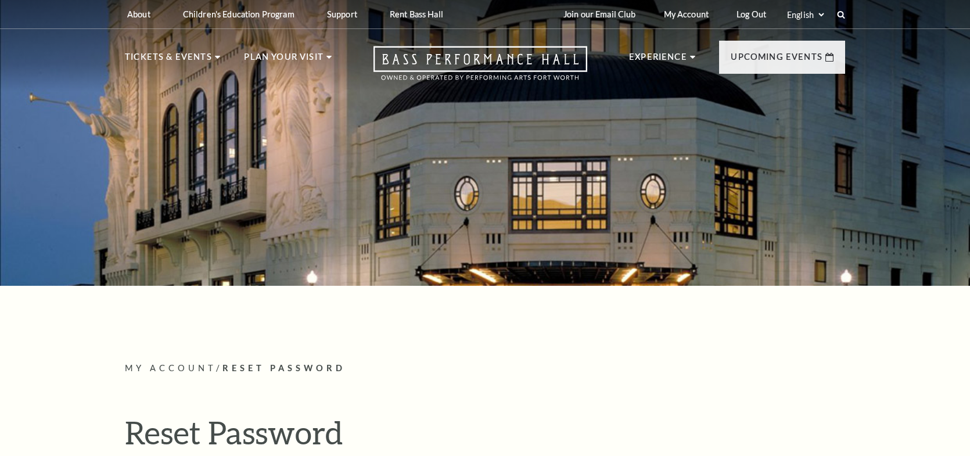 The height and width of the screenshot is (456, 970). I want to click on p: About, so click(139, 14).